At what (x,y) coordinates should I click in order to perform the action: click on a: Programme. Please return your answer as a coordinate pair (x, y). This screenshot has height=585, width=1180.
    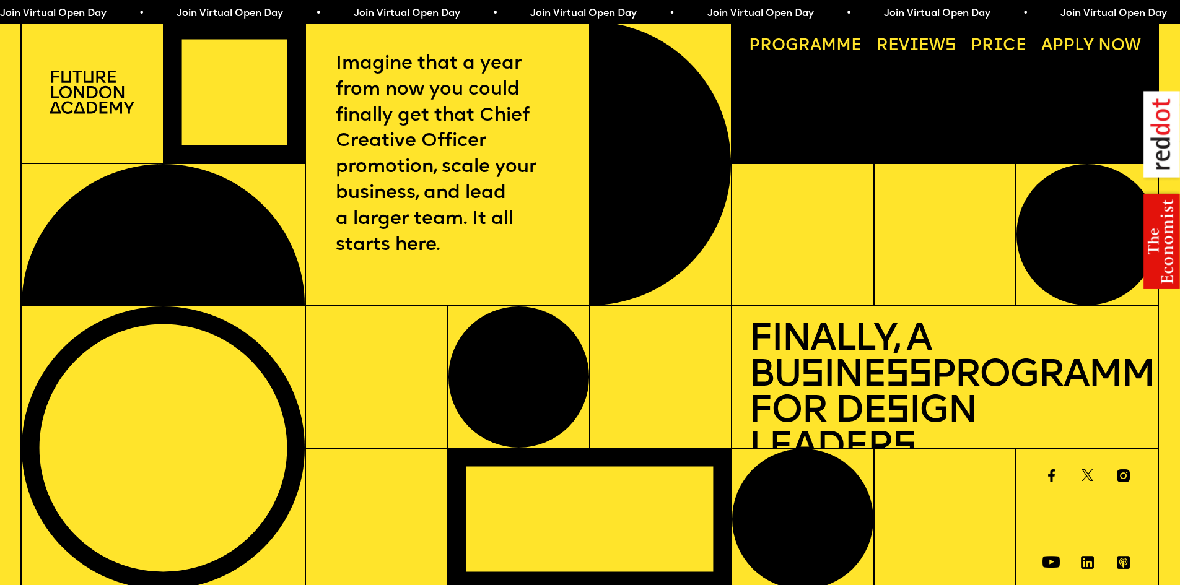
    Looking at the image, I should click on (805, 46).